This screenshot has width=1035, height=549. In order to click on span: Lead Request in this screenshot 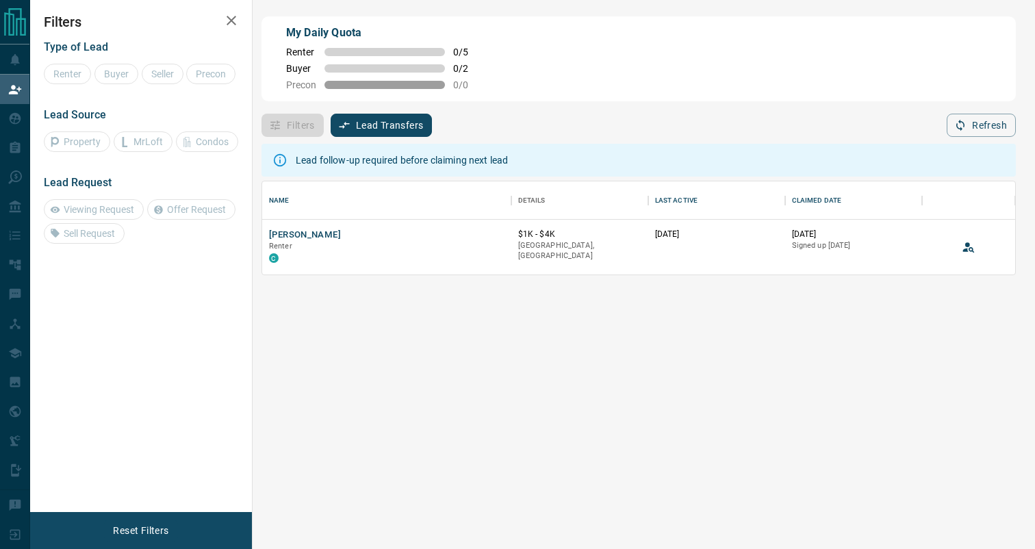, I will do `click(77, 182)`.